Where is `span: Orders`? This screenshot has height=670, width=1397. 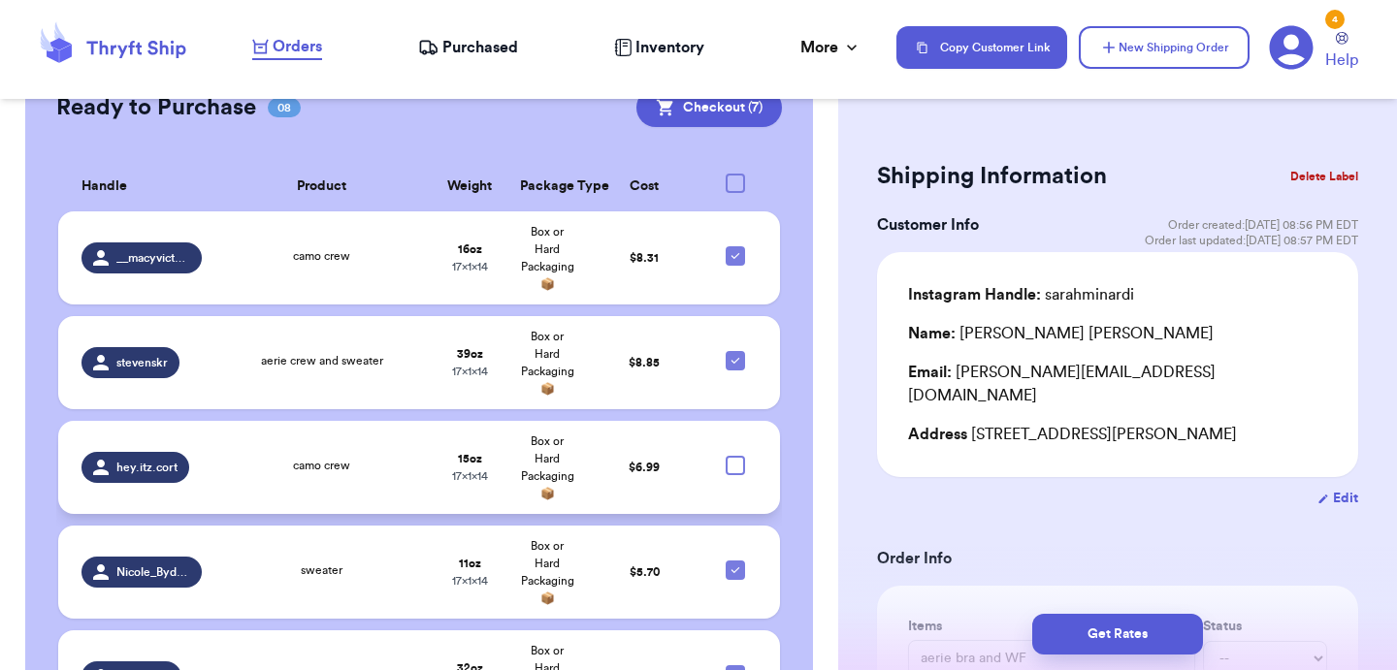 span: Orders is located at coordinates (297, 47).